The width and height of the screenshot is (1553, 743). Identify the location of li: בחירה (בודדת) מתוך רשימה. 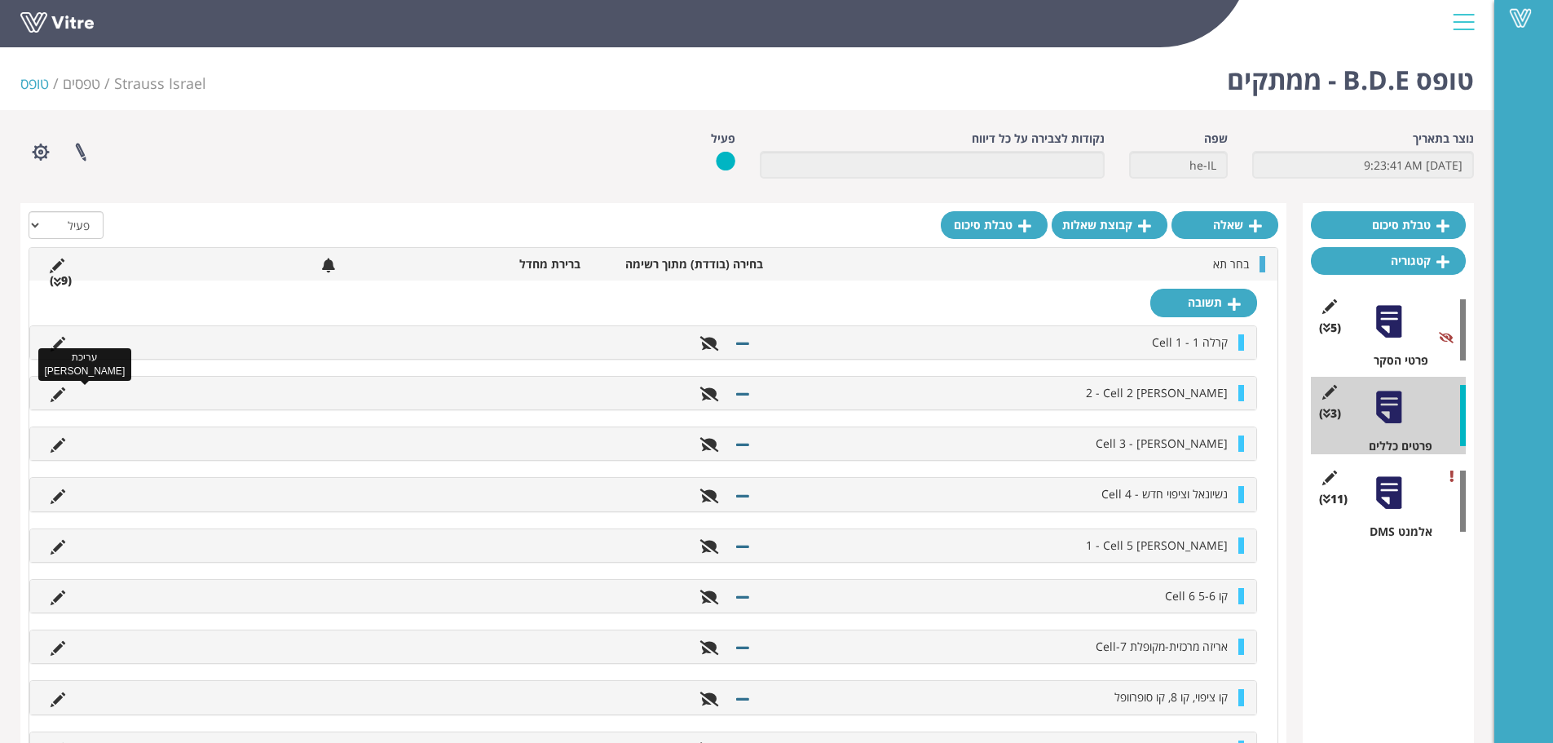
(680, 264).